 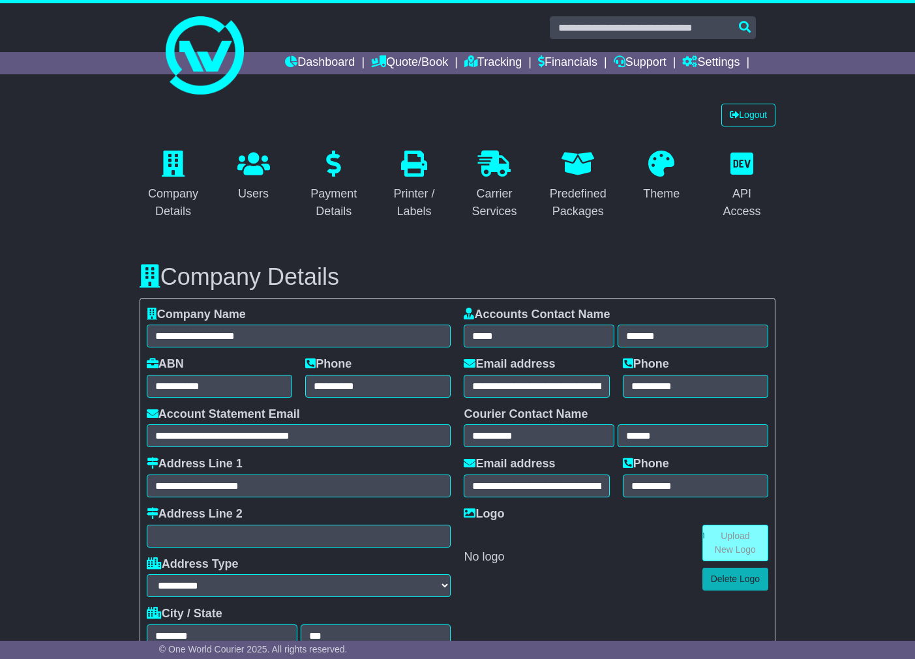 What do you see at coordinates (748, 115) in the screenshot?
I see `a: Logout` at bounding box center [748, 115].